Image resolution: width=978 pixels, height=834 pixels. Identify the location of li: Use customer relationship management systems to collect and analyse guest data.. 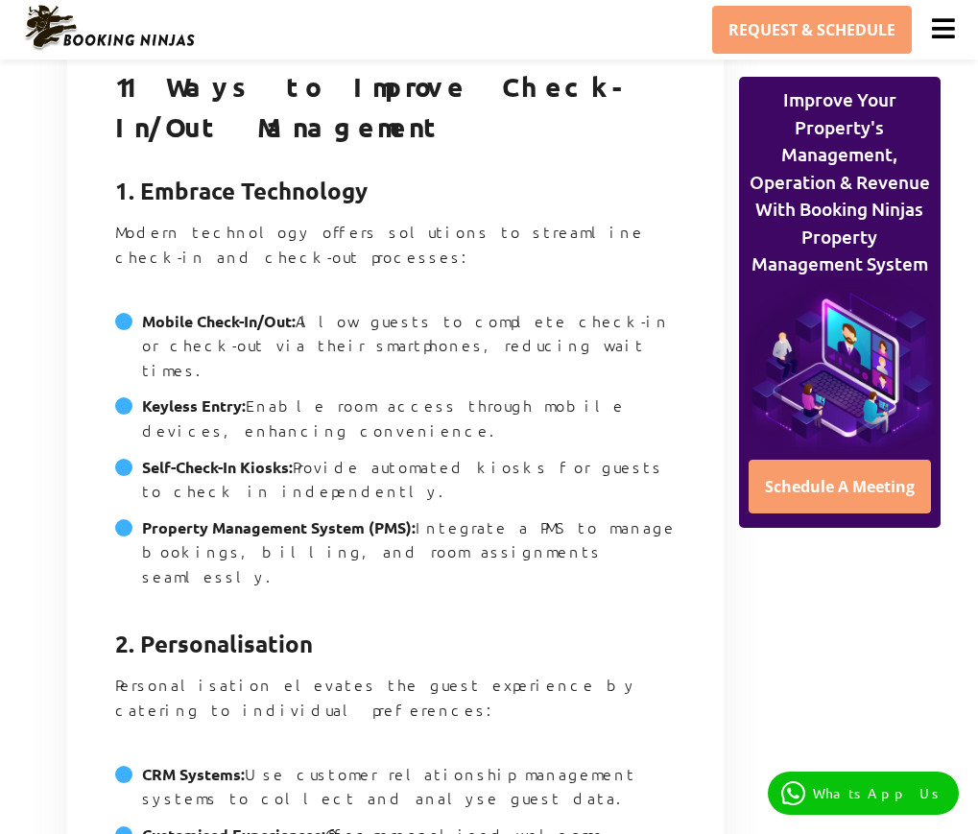
(395, 792).